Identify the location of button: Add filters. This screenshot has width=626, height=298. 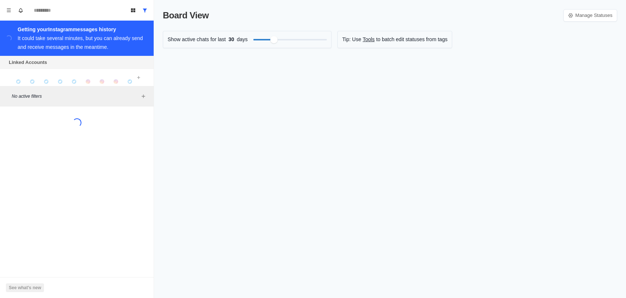
(143, 96).